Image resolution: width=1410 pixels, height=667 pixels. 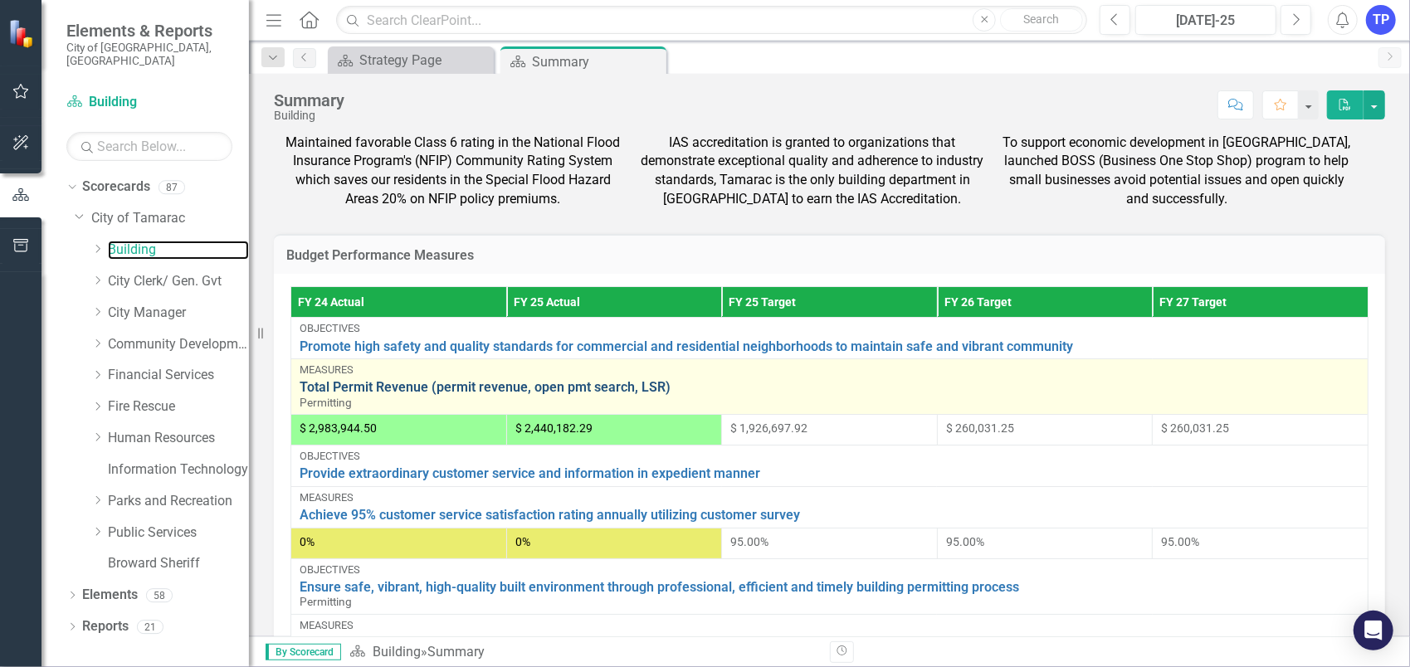 I want to click on td: IAS accreditation is granted to organizations that demonstrate exceptional quality and adherence ..., so click(x=813, y=171).